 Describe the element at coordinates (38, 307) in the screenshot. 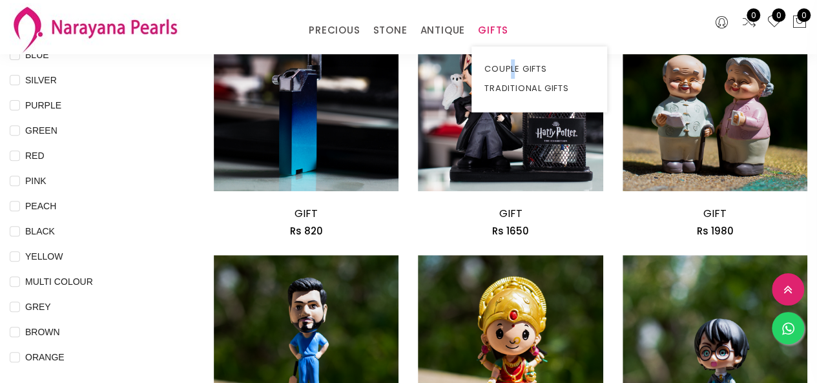

I see `span: GREY` at that location.